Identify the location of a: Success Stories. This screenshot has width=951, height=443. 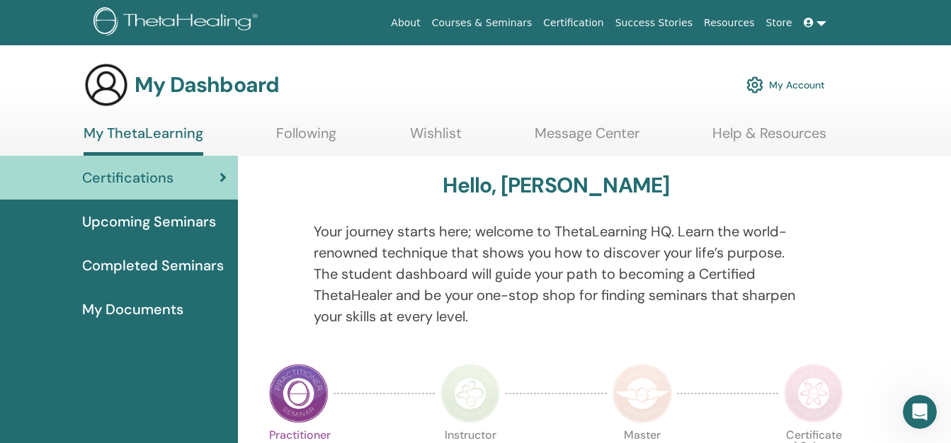
(653, 23).